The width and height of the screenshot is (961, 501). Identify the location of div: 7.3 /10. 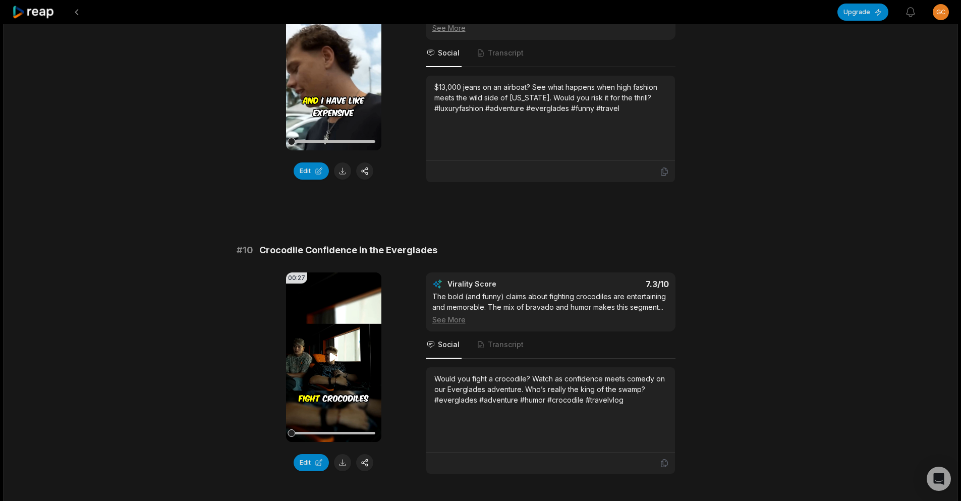
(614, 284).